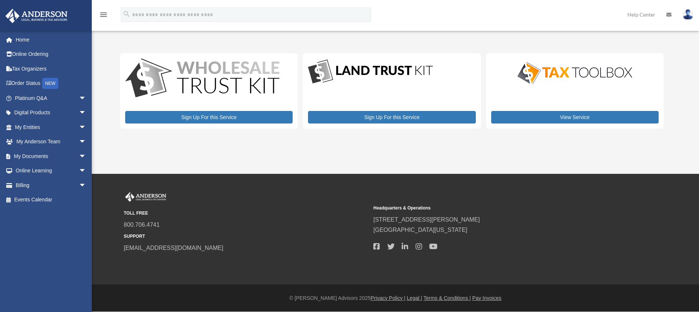  Describe the element at coordinates (51, 171) in the screenshot. I see `a: Online Learningarrow_drop_down` at that location.